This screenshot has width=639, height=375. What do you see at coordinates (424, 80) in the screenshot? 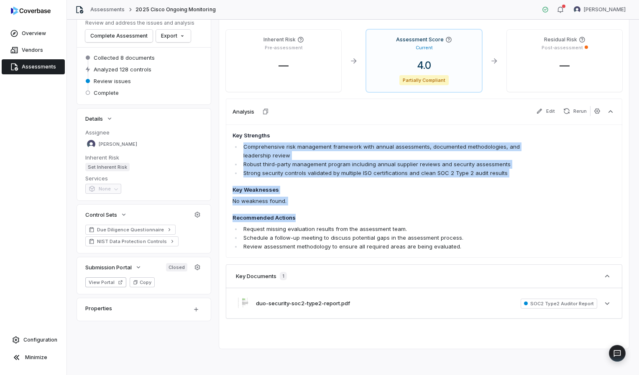
I see `span: Partially Compliant` at bounding box center [424, 80].